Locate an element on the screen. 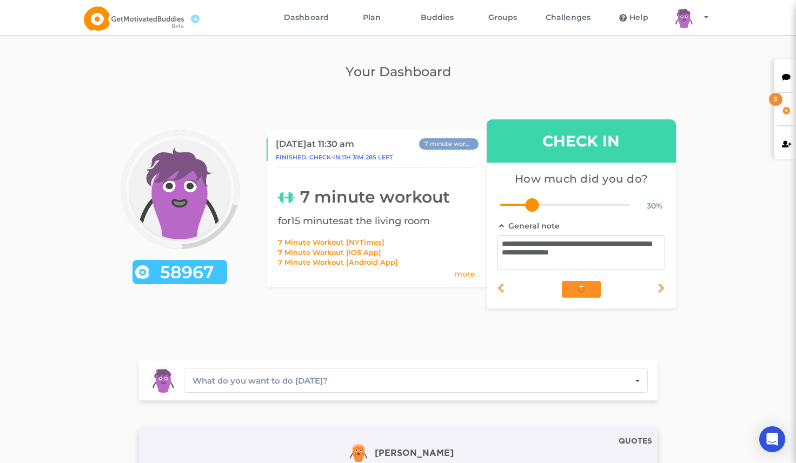 The image size is (796, 463). div: for 15 minutes at is located at coordinates (376, 222).